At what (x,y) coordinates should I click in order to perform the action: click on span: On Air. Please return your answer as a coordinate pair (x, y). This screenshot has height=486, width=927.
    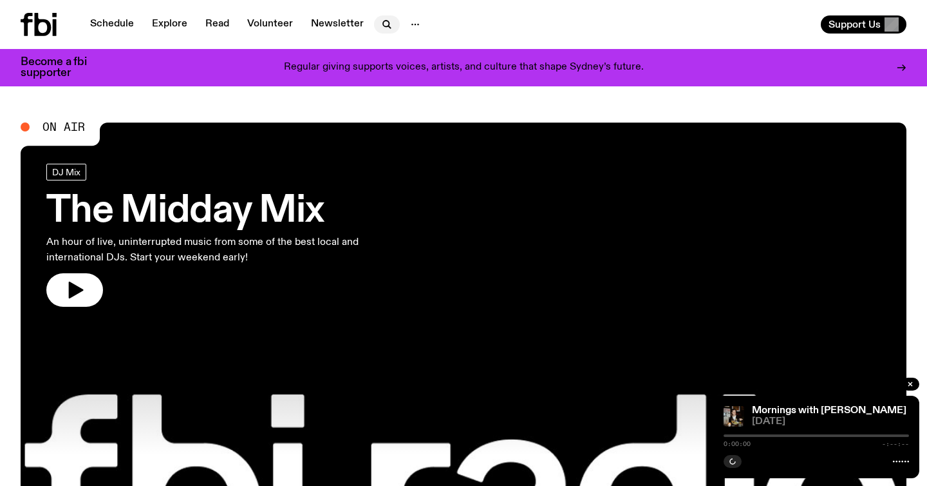
    Looking at the image, I should click on (64, 127).